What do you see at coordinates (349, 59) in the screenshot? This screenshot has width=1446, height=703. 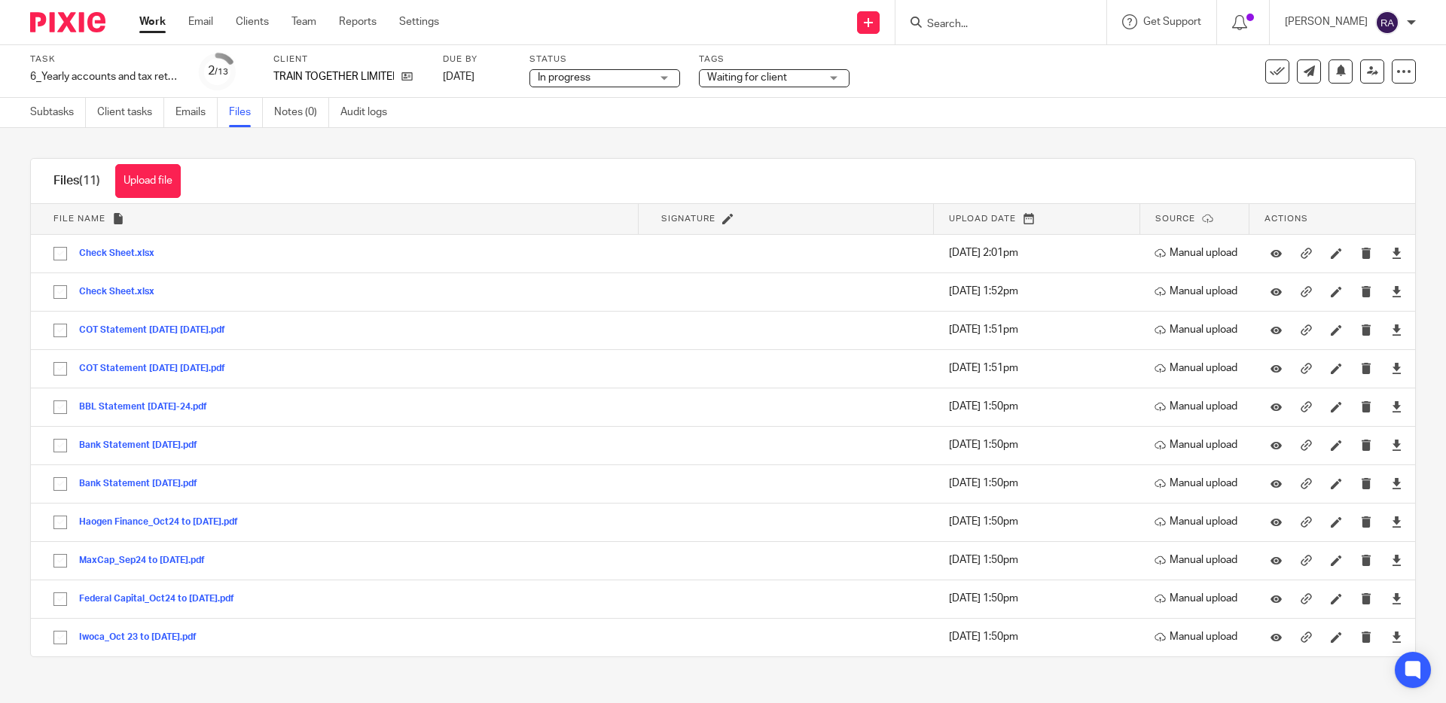 I see `label: Client` at bounding box center [349, 59].